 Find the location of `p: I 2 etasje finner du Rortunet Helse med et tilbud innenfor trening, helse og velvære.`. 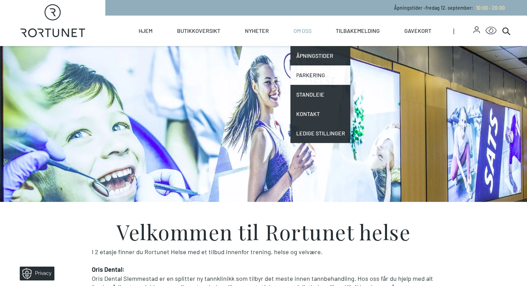

p: I 2 etasje finner du Rortunet Helse med et tilbud innenfor trening, helse og velvære. is located at coordinates (264, 252).